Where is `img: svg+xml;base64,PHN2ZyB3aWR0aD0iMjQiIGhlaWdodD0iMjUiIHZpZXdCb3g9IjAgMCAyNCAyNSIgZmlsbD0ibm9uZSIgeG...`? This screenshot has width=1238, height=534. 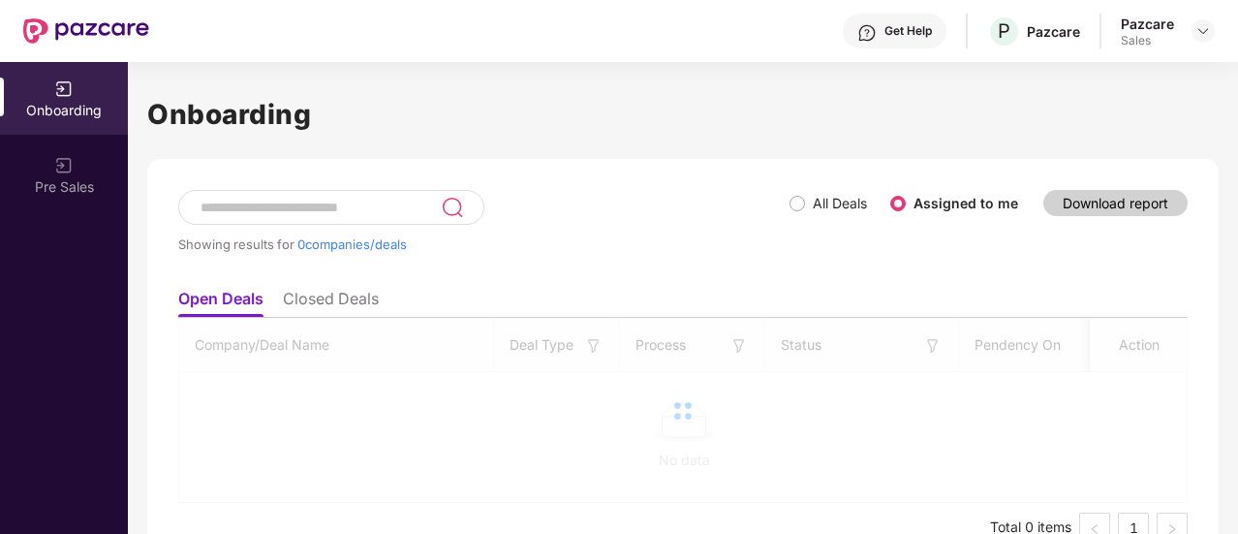 img: svg+xml;base64,PHN2ZyB3aWR0aD0iMjQiIGhlaWdodD0iMjUiIHZpZXdCb3g9IjAgMCAyNCAyNSIgZmlsbD0ibm9uZSIgeG... is located at coordinates (452, 207).